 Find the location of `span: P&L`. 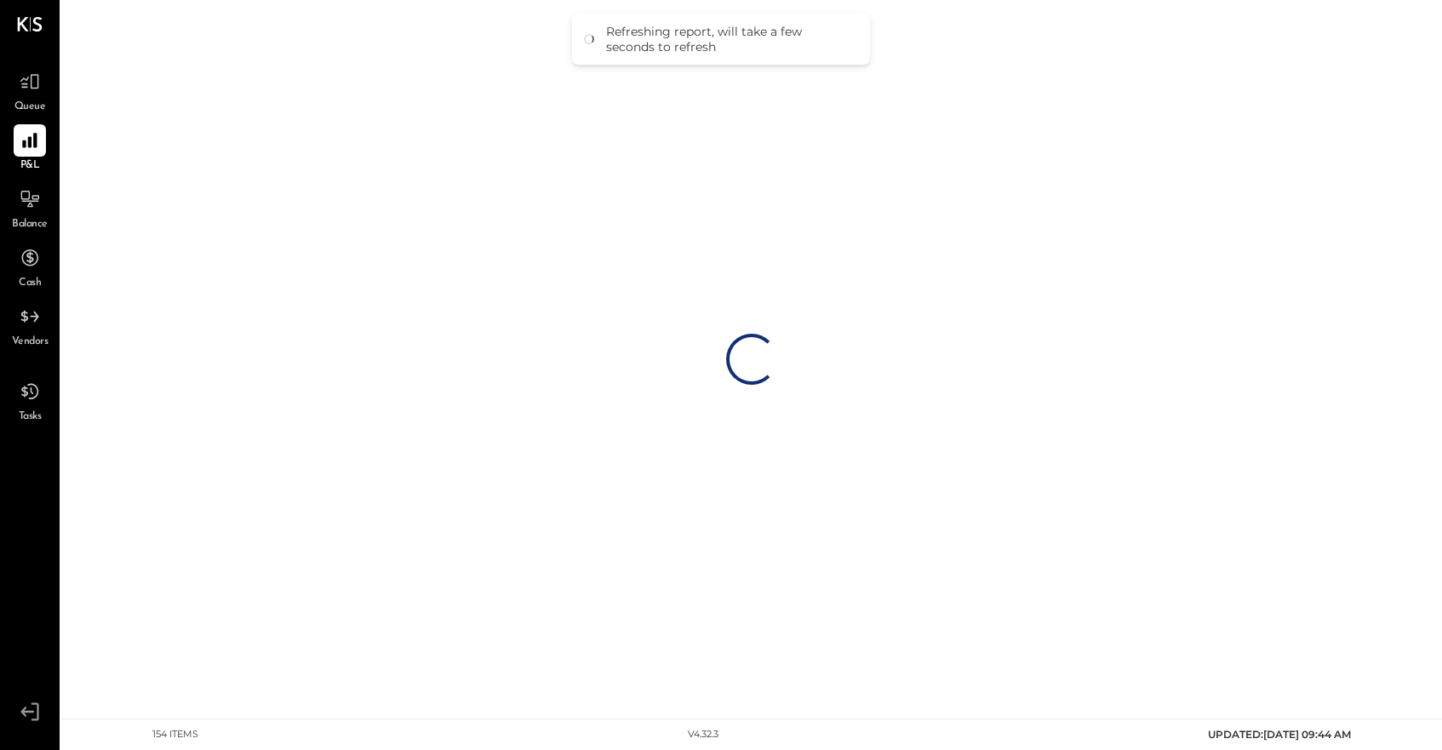

span: P&L is located at coordinates (30, 166).